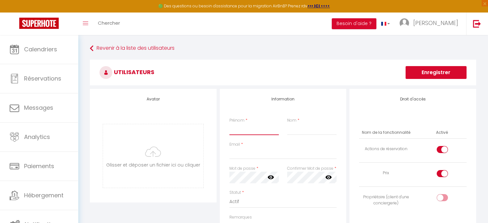  I want to click on a: Revenir à la liste des utilisateurs, so click(283, 48).